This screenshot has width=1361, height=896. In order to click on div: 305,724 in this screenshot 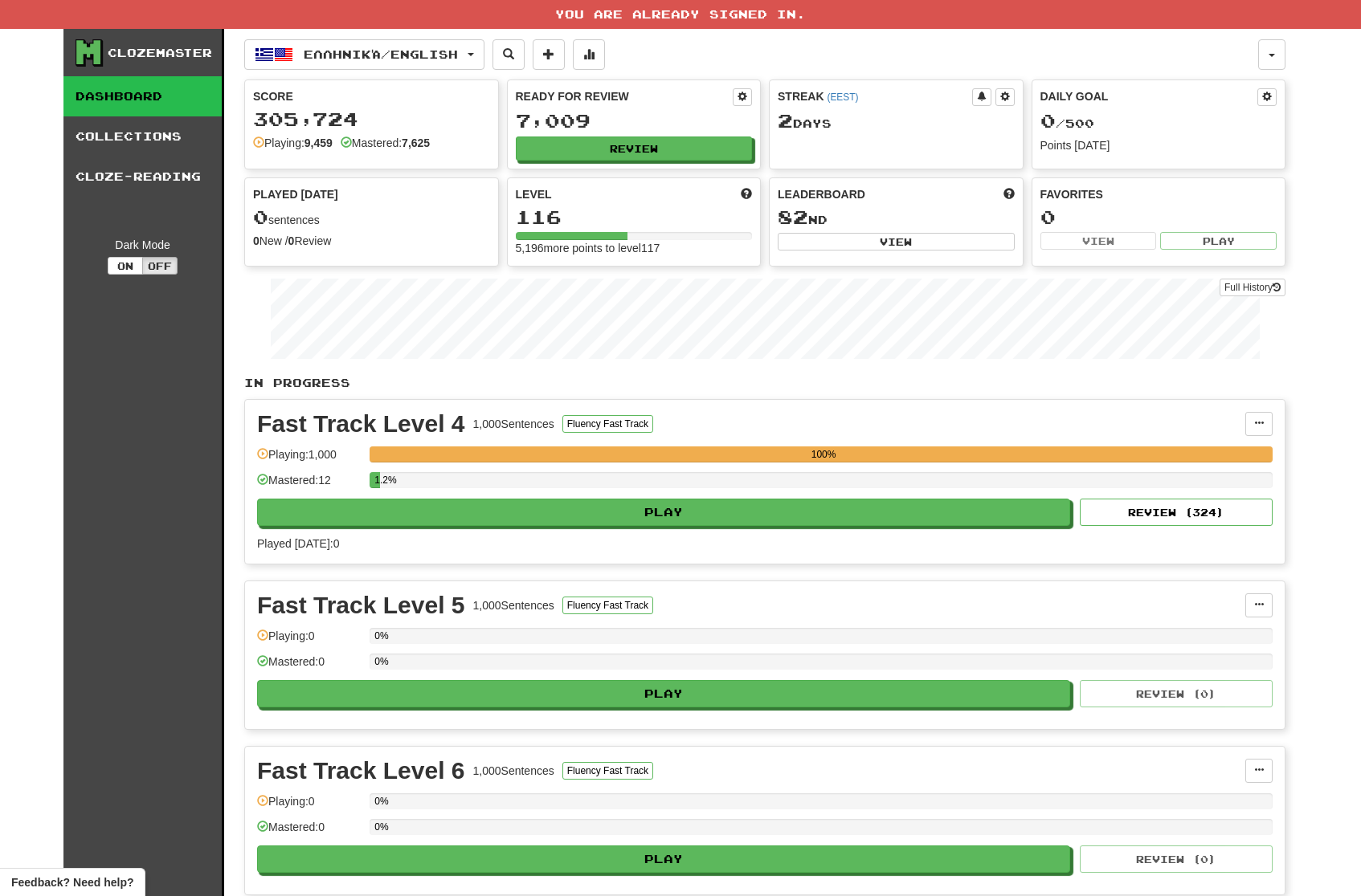, I will do `click(371, 119)`.